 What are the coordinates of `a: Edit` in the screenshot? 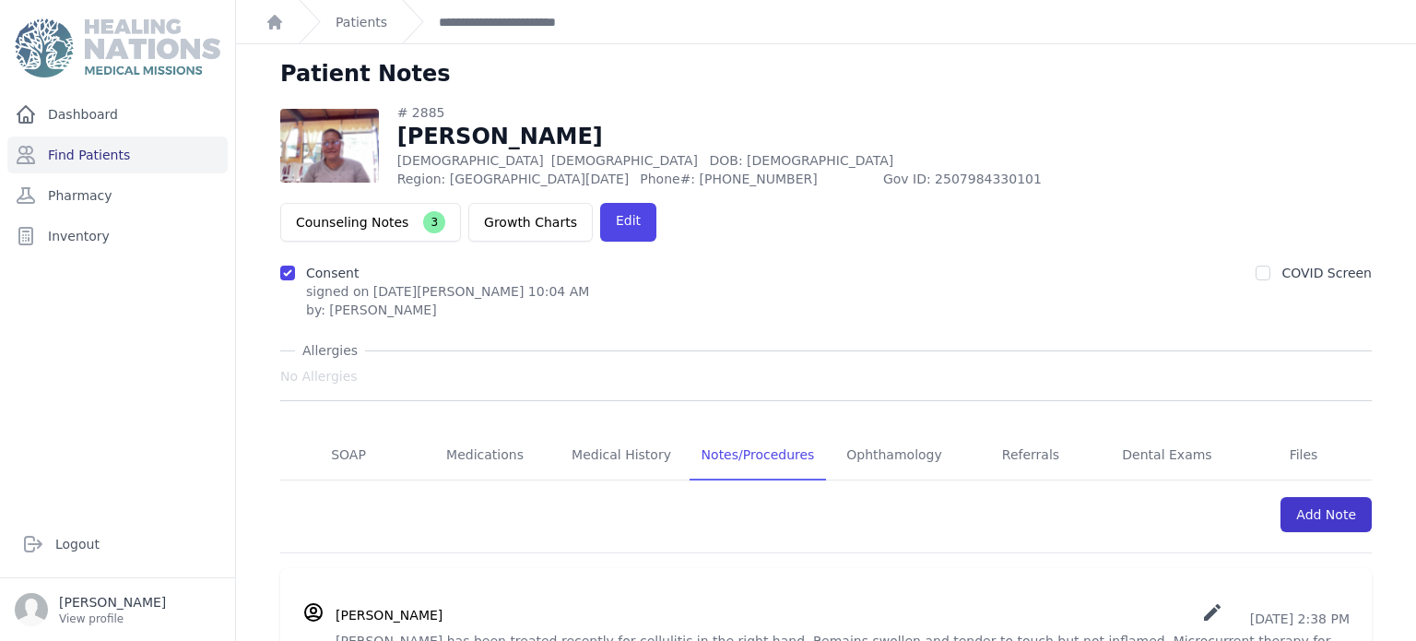 It's located at (628, 222).